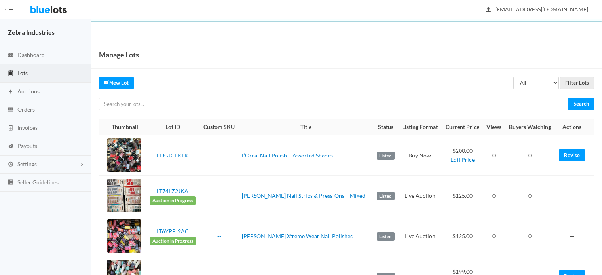  I want to click on a: LT6YPPJ2AC, so click(173, 231).